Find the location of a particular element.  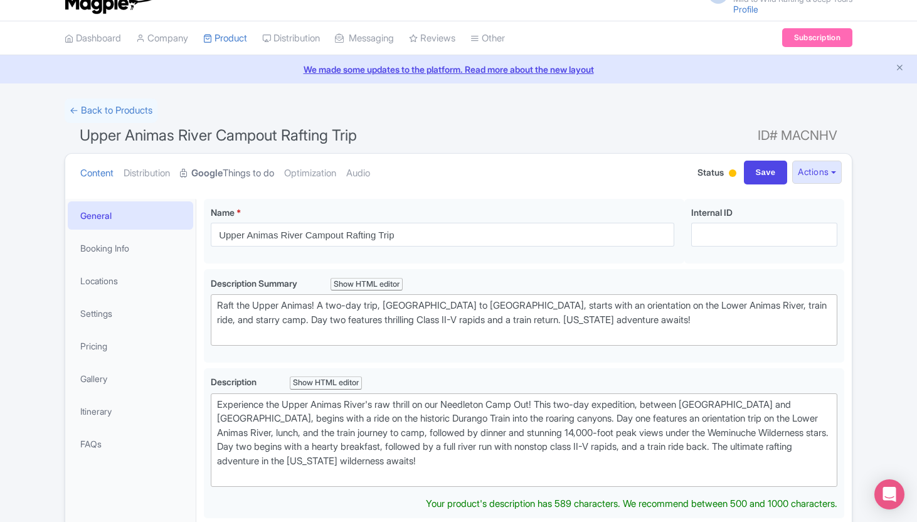

a: Messaging is located at coordinates (364, 38).